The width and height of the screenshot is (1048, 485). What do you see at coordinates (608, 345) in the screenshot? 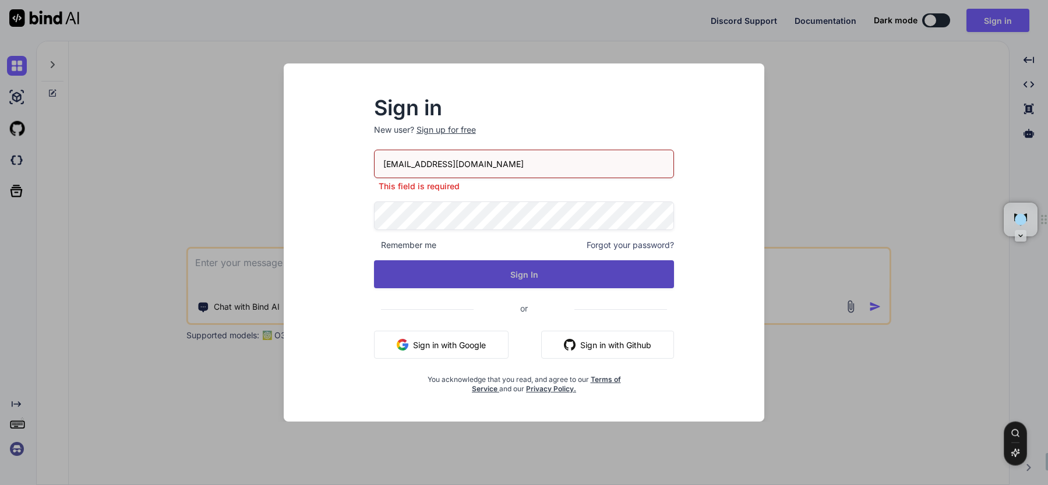
I see `button: Sign in with Github` at bounding box center [608, 345].